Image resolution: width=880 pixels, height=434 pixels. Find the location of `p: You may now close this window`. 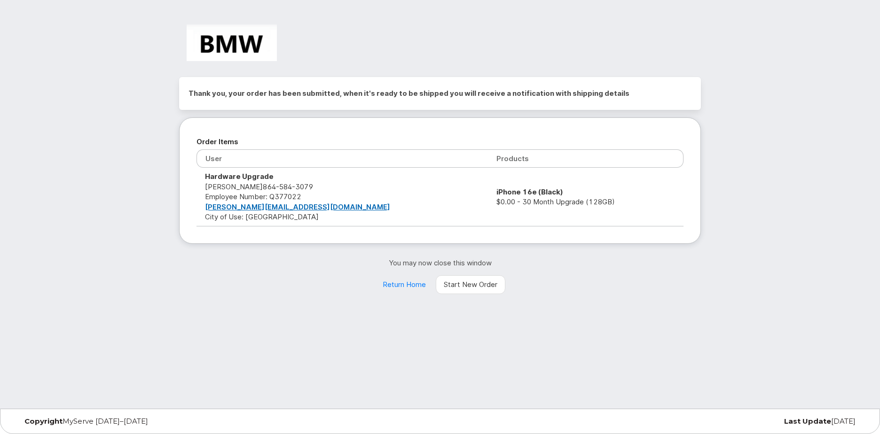

p: You may now close this window is located at coordinates (440, 263).